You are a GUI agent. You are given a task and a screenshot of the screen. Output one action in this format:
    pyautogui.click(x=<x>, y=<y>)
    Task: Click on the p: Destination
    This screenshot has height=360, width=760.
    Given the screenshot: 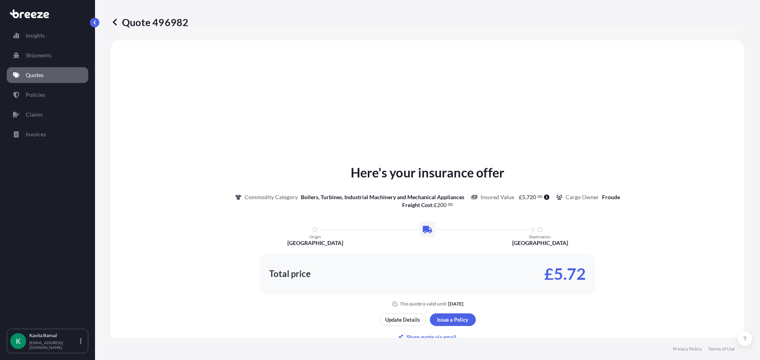 What is the action you would take?
    pyautogui.click(x=540, y=237)
    